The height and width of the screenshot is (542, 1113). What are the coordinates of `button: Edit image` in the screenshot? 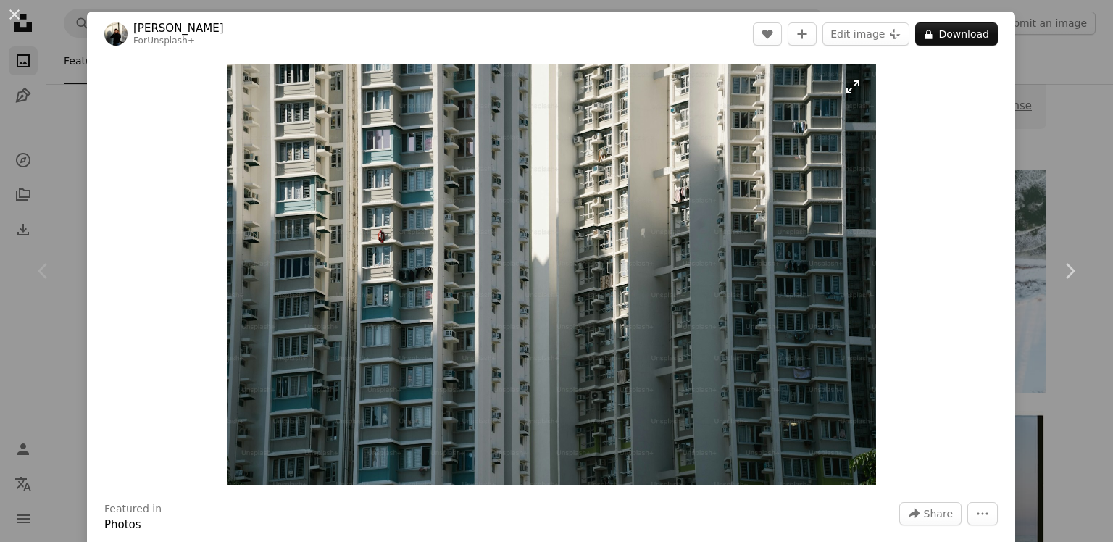 It's located at (866, 34).